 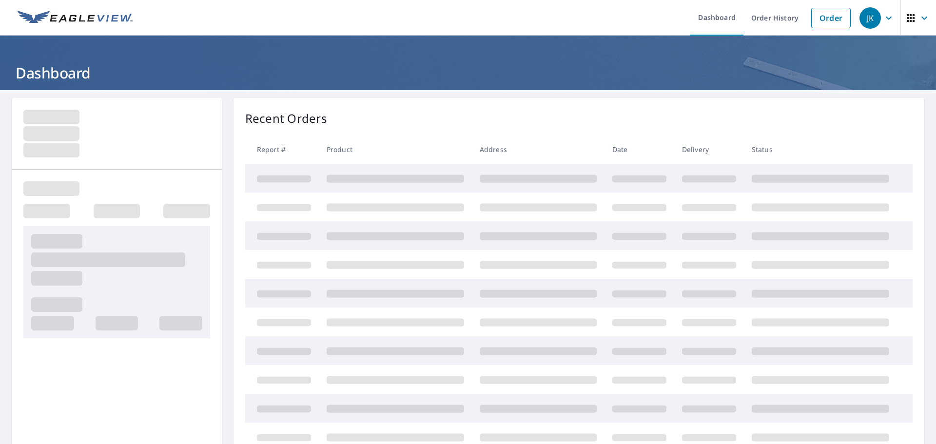 I want to click on a: Order, so click(x=831, y=18).